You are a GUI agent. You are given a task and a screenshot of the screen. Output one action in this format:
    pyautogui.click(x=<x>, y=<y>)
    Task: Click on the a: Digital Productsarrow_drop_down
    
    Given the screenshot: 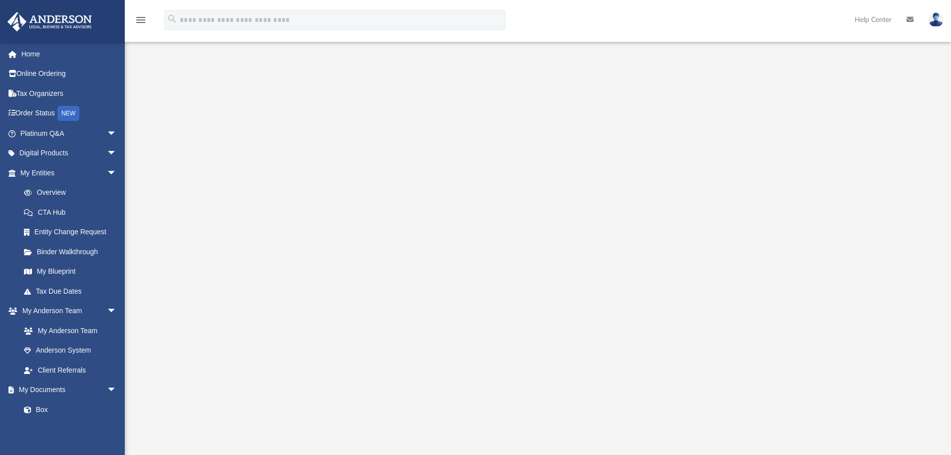 What is the action you would take?
    pyautogui.click(x=69, y=153)
    